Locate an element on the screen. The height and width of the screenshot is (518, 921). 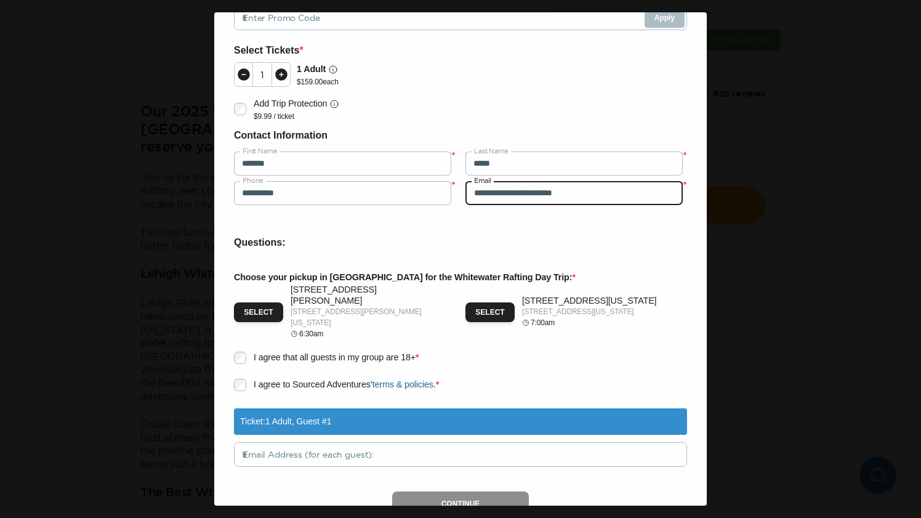
p: Add Trip Protection is located at coordinates (290, 103).